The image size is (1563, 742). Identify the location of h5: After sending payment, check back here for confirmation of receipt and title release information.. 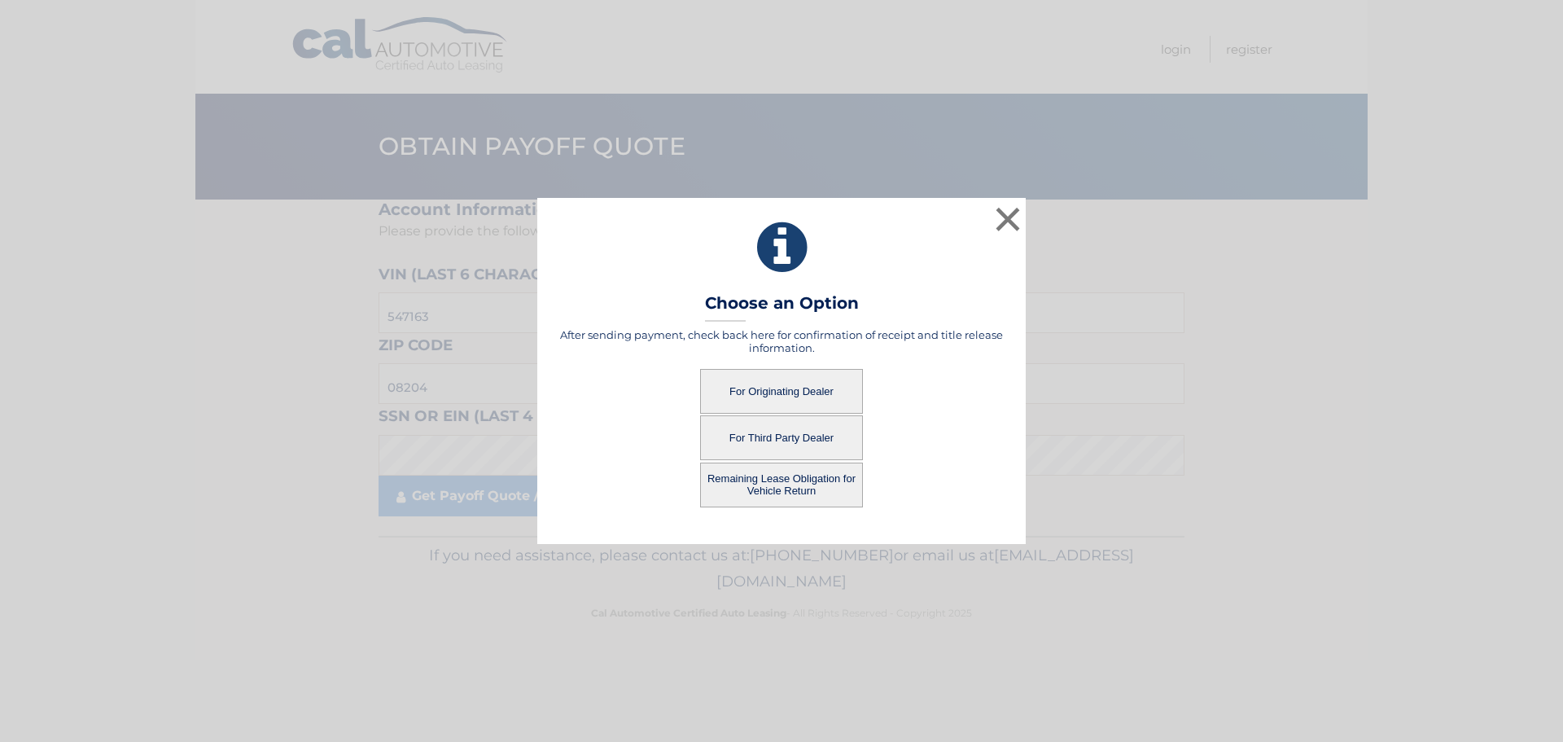
(782, 341).